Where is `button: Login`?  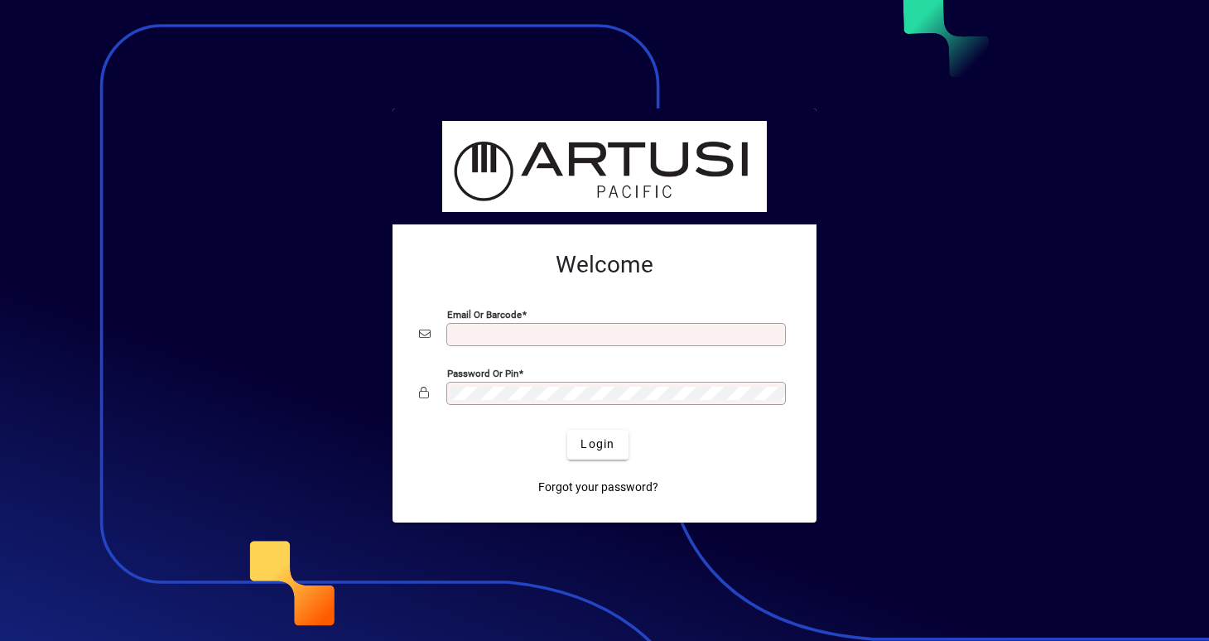 button: Login is located at coordinates (597, 445).